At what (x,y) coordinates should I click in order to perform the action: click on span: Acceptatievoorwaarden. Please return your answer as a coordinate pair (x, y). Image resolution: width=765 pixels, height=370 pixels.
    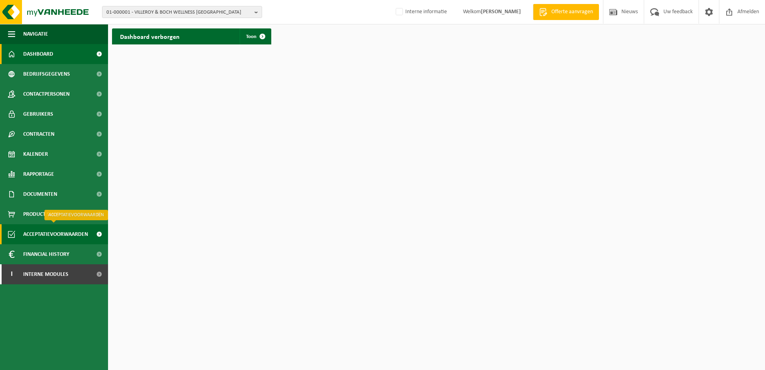
    Looking at the image, I should click on (56, 234).